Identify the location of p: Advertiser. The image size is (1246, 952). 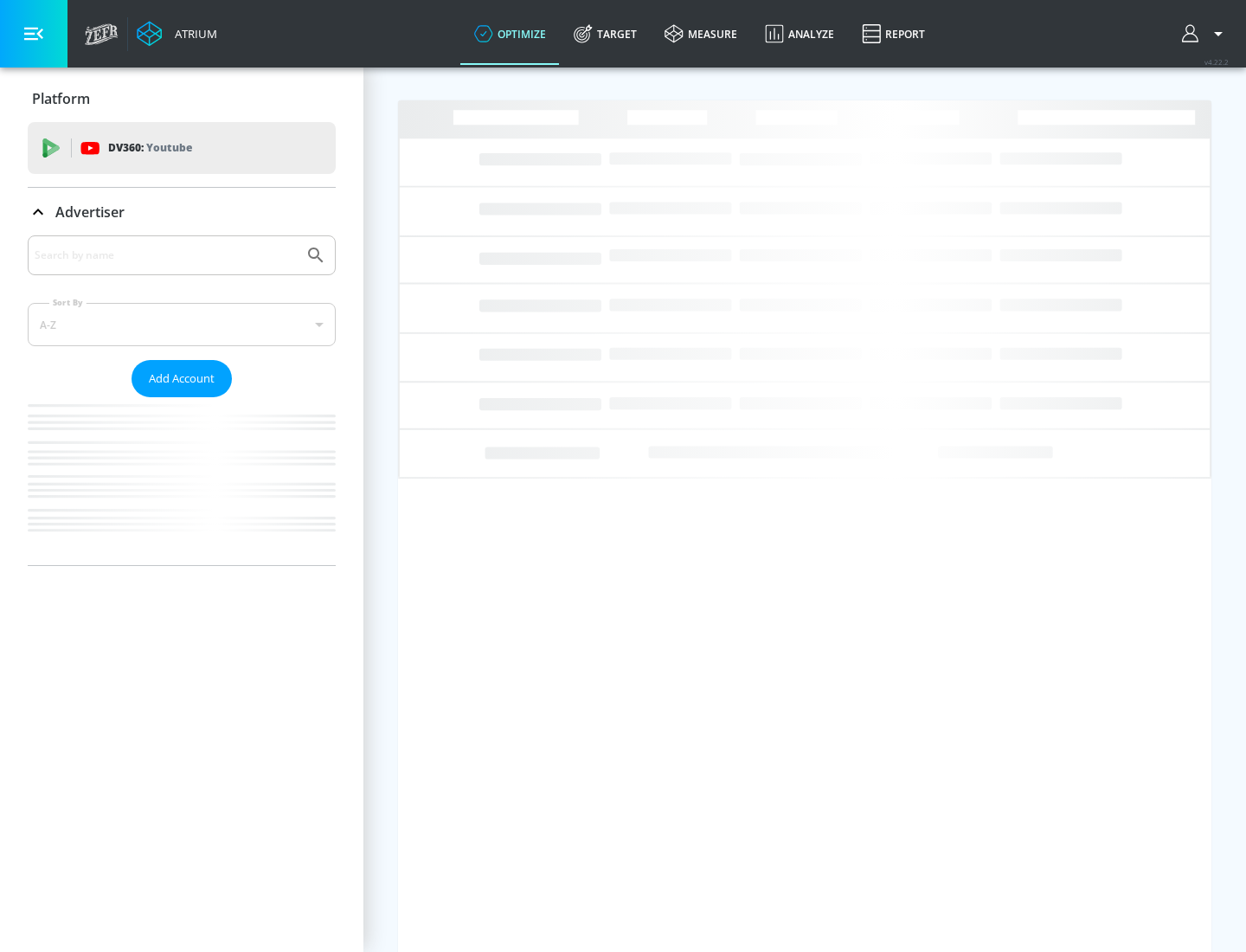
(90, 212).